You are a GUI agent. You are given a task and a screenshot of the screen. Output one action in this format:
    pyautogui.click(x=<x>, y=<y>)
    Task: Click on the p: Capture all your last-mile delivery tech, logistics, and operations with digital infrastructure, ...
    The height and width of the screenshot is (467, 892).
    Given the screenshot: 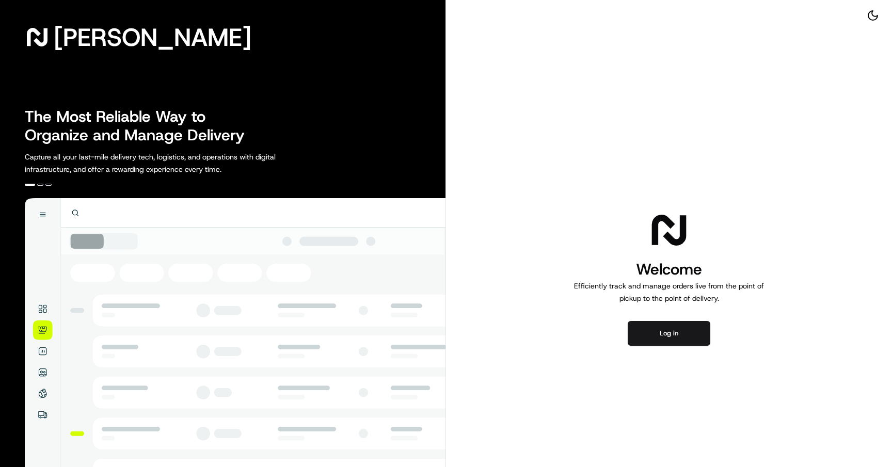 What is the action you would take?
    pyautogui.click(x=173, y=163)
    